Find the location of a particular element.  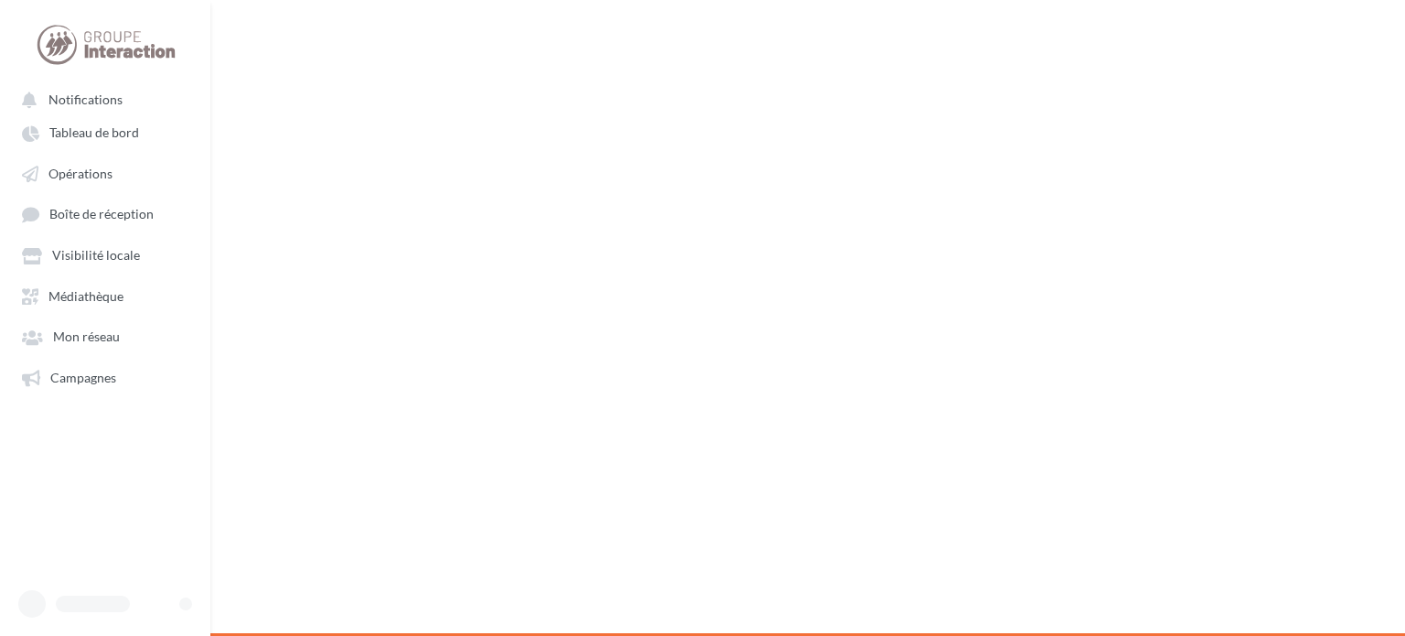

a: Campagnes is located at coordinates (105, 377).